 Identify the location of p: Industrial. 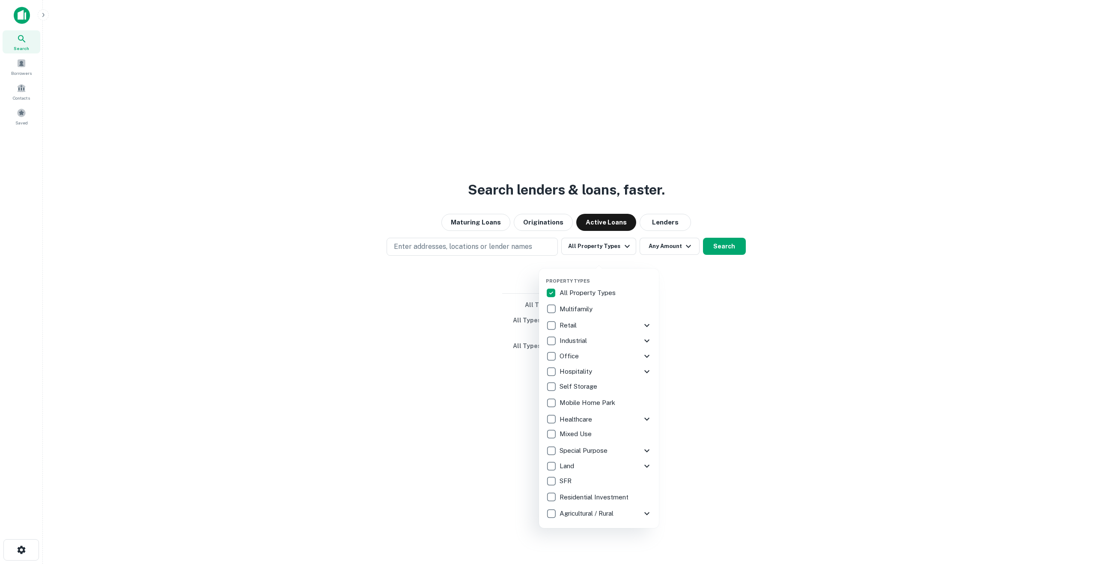
(574, 341).